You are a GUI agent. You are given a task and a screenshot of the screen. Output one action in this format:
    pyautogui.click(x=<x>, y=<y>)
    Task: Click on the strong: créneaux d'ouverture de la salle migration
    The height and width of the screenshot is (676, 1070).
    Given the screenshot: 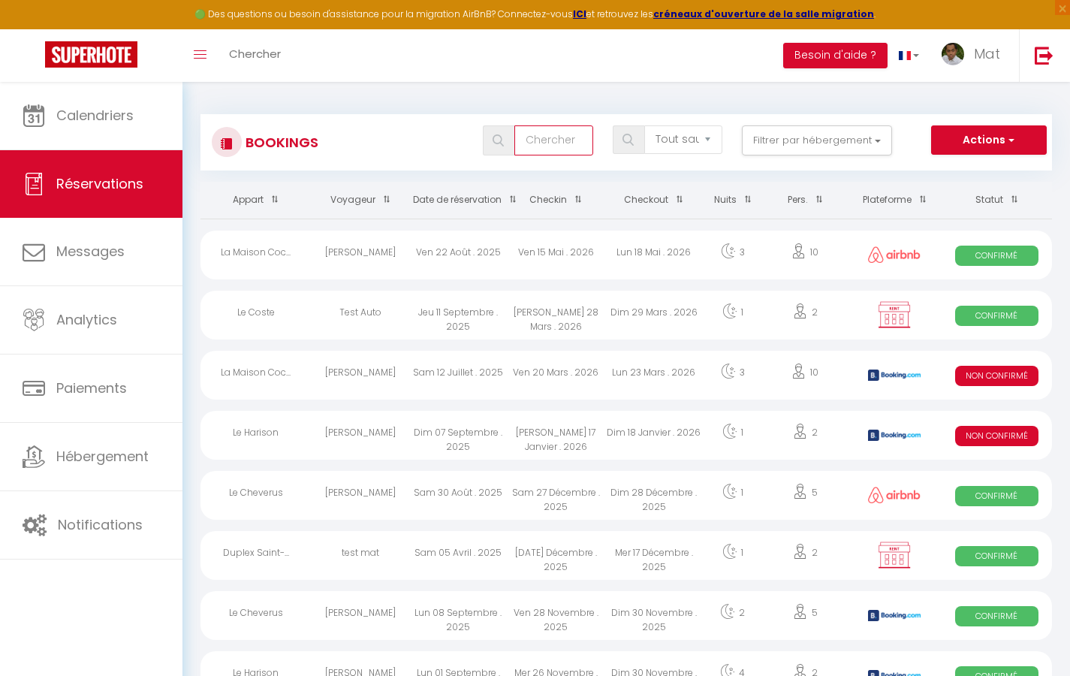 What is the action you would take?
    pyautogui.click(x=764, y=14)
    